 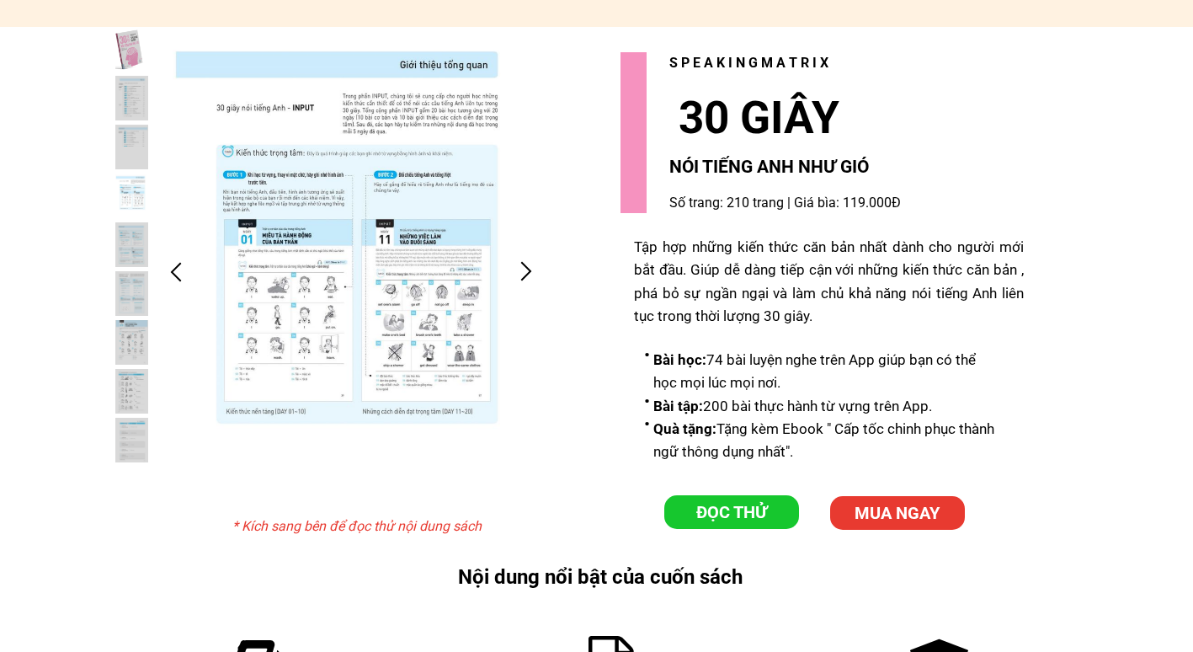 I want to click on span: Bài tập:, so click(x=678, y=406).